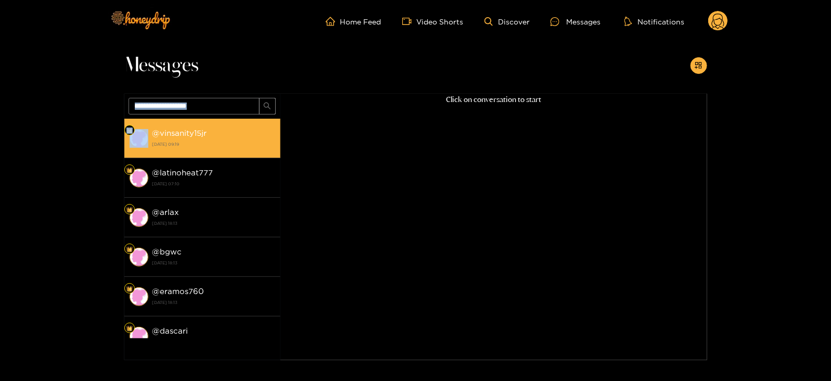  Describe the element at coordinates (494, 99) in the screenshot. I see `p: Click on conversation to start` at that location.